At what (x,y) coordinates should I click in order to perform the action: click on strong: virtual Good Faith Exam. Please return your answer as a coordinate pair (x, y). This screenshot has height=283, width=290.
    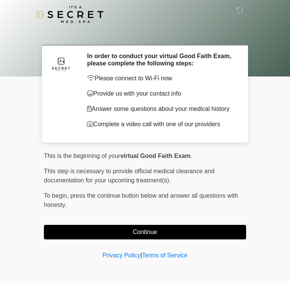
    Looking at the image, I should click on (155, 155).